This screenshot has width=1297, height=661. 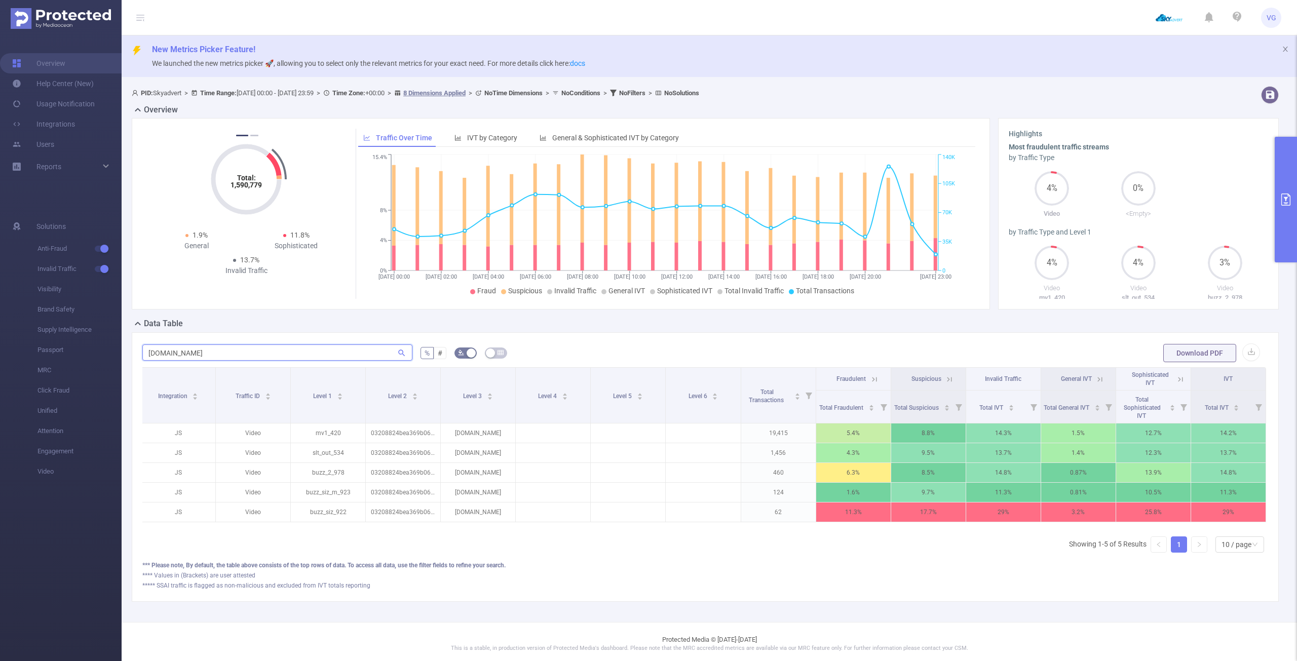 I want to click on p: 17.7%, so click(x=928, y=512).